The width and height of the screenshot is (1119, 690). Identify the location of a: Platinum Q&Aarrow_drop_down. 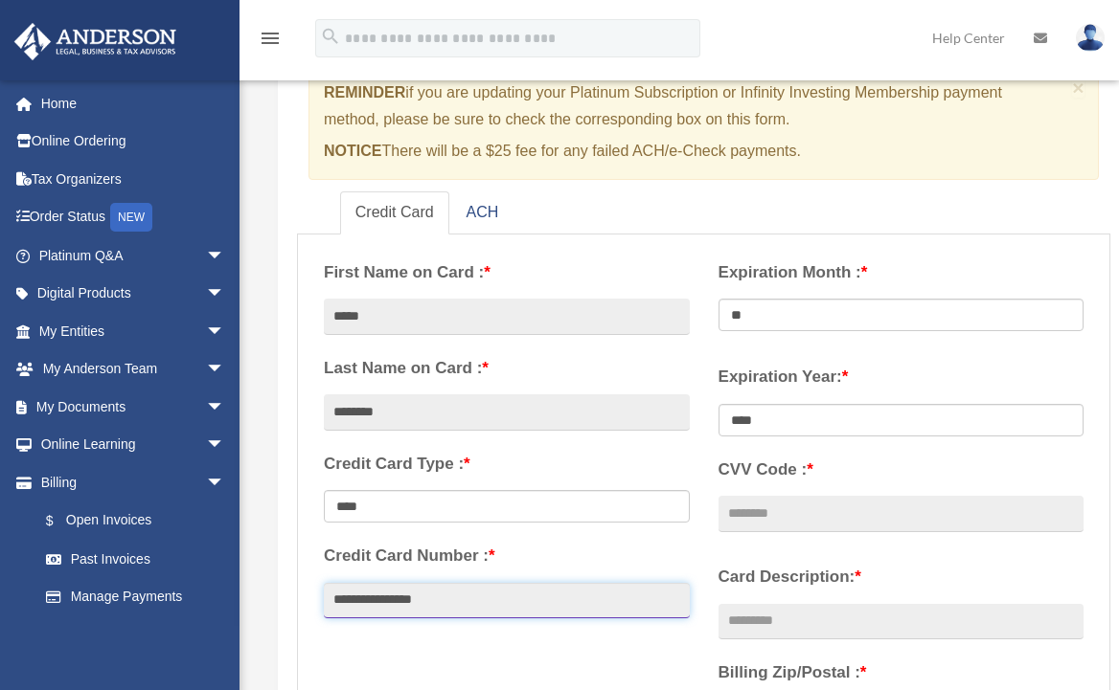
(133, 256).